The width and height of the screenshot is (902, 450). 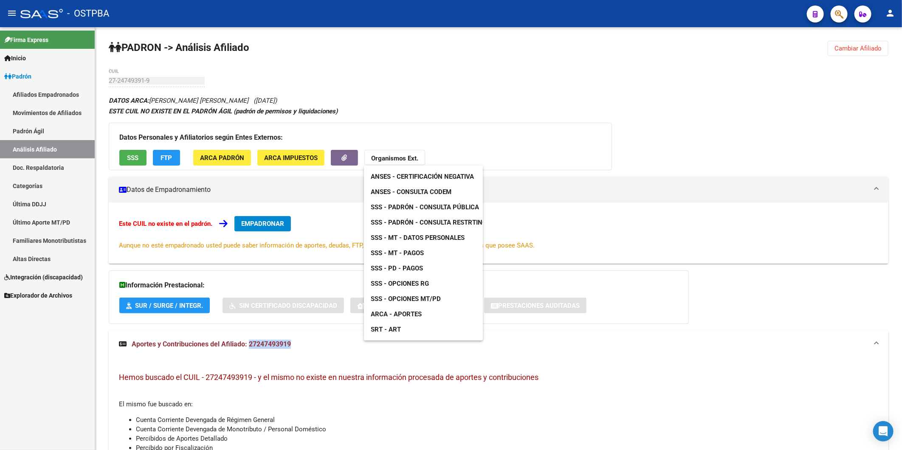 I want to click on a: ARCA - Aportes, so click(x=396, y=314).